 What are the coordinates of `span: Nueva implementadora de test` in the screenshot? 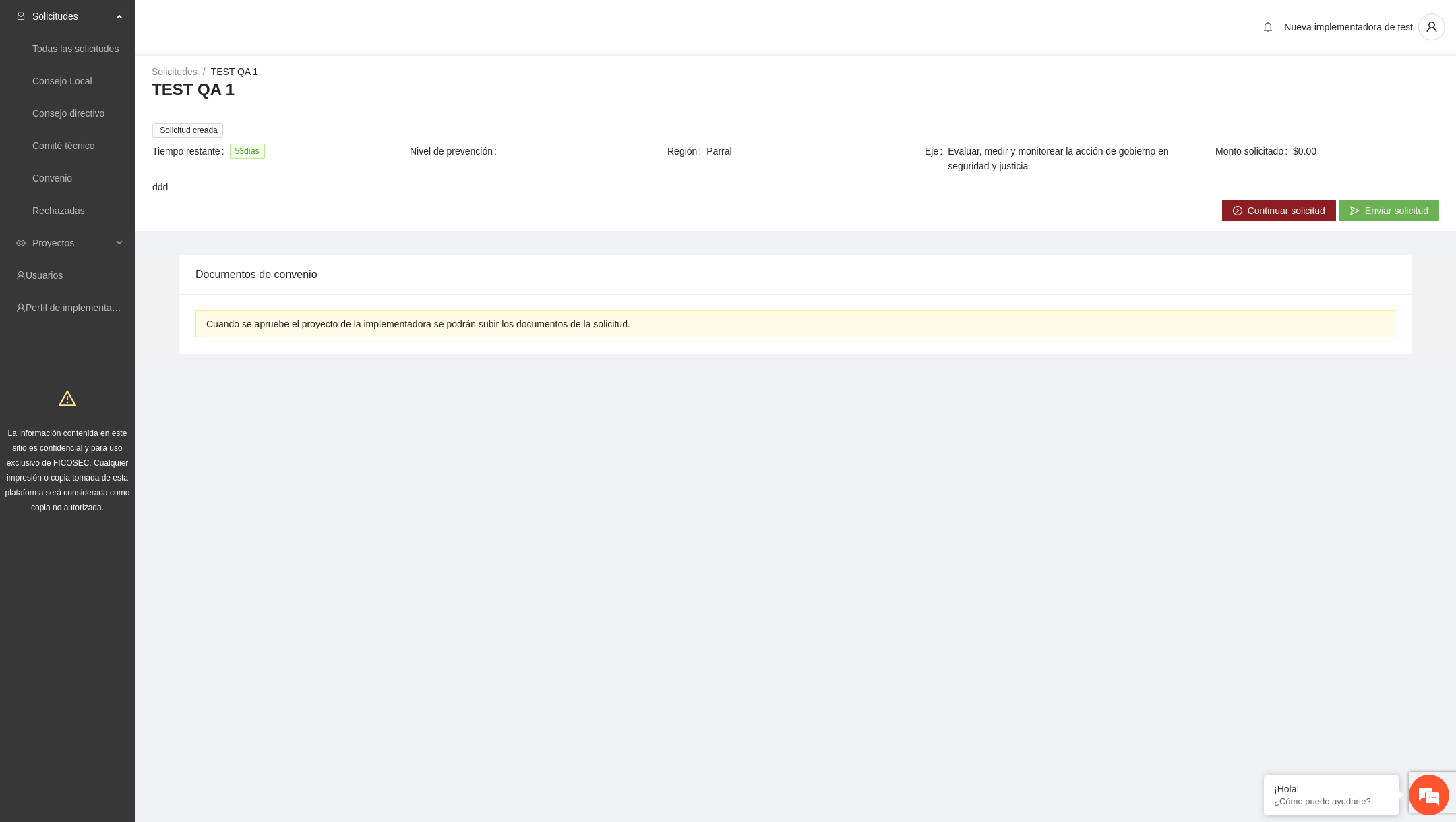 It's located at (1349, 27).